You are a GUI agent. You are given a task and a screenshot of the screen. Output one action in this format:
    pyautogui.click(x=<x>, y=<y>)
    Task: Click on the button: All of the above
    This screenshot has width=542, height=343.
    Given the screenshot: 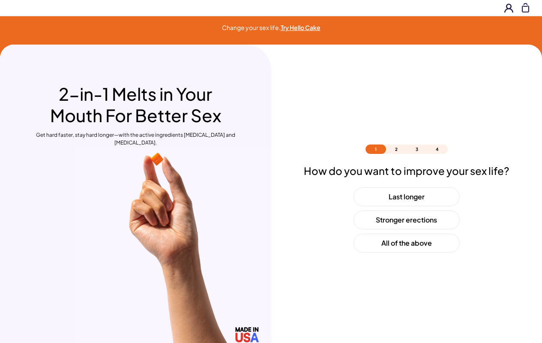 What is the action you would take?
    pyautogui.click(x=407, y=243)
    